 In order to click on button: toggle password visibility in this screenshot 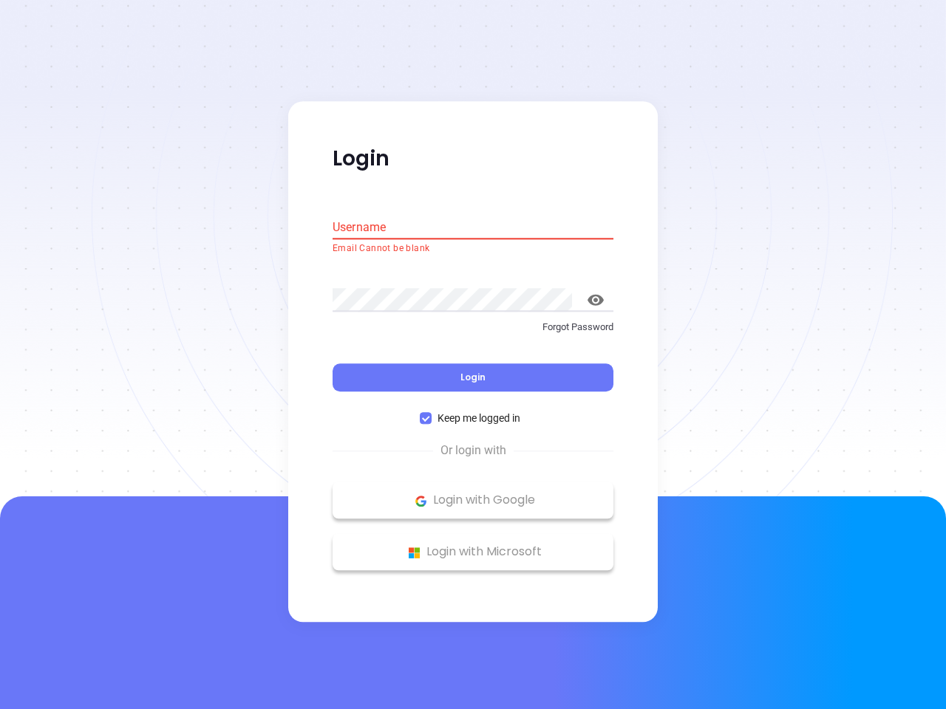, I will do `click(596, 300)`.